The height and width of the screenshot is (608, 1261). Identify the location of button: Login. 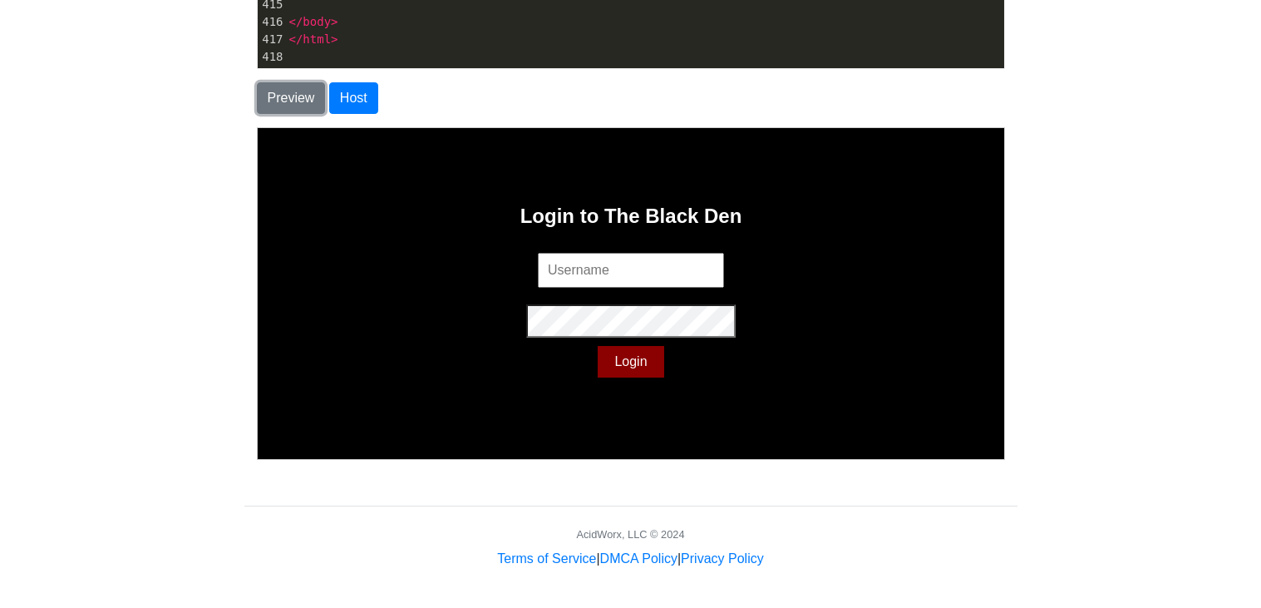
(372, 234).